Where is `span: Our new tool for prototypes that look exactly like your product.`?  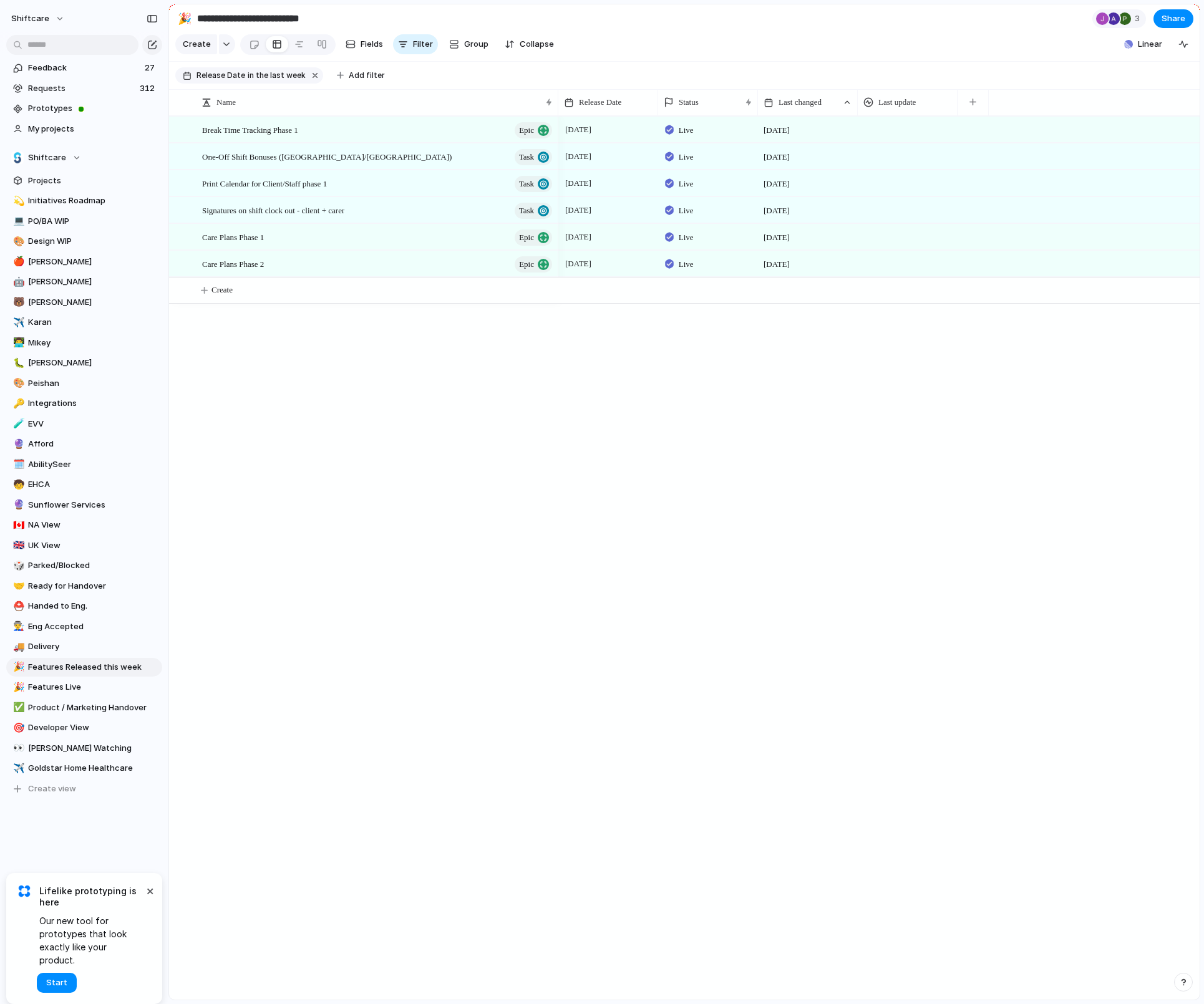 span: Our new tool for prototypes that look exactly like your product. is located at coordinates (91, 940).